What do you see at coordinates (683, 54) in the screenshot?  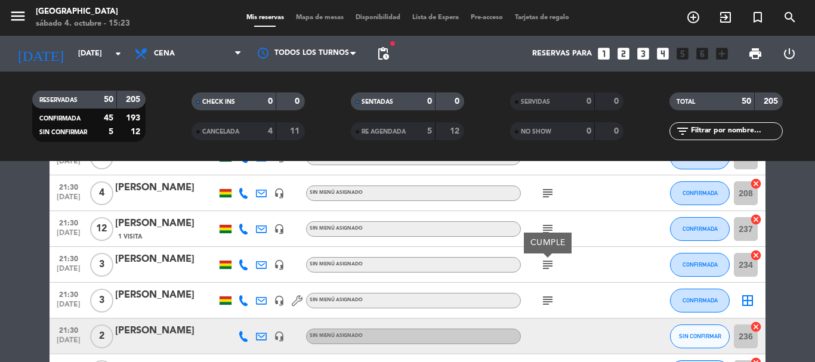 I see `i: looks_5` at bounding box center [683, 54].